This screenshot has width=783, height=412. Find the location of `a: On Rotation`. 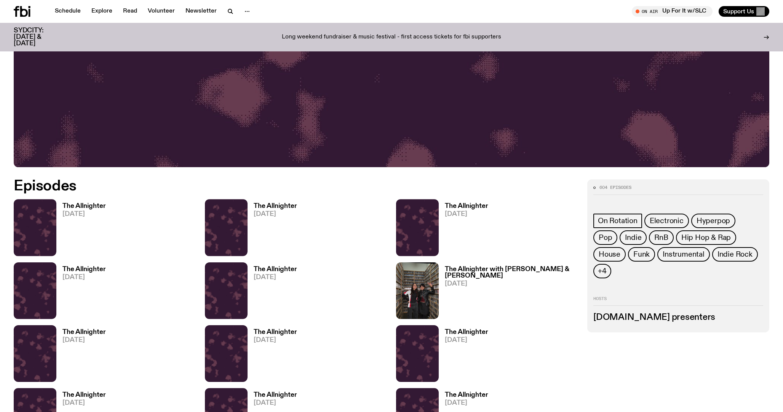

a: On Rotation is located at coordinates (618, 221).